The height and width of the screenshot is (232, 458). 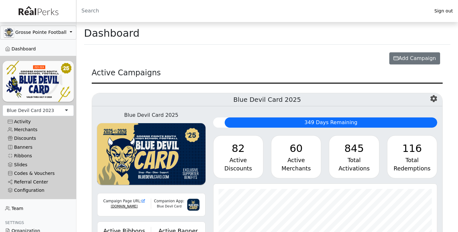 I want to click on div: 82, so click(x=238, y=149).